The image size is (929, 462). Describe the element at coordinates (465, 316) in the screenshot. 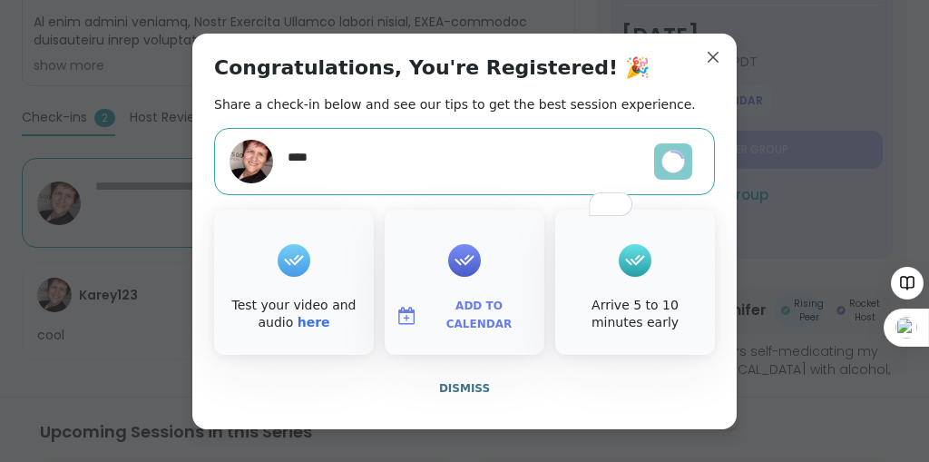

I see `button: Add to Calendar` at that location.